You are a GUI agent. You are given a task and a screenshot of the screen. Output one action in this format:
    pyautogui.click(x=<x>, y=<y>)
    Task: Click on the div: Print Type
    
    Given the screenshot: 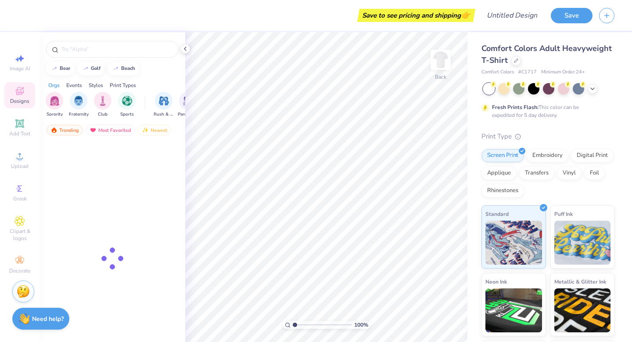 What is the action you would take?
    pyautogui.click(x=548, y=136)
    